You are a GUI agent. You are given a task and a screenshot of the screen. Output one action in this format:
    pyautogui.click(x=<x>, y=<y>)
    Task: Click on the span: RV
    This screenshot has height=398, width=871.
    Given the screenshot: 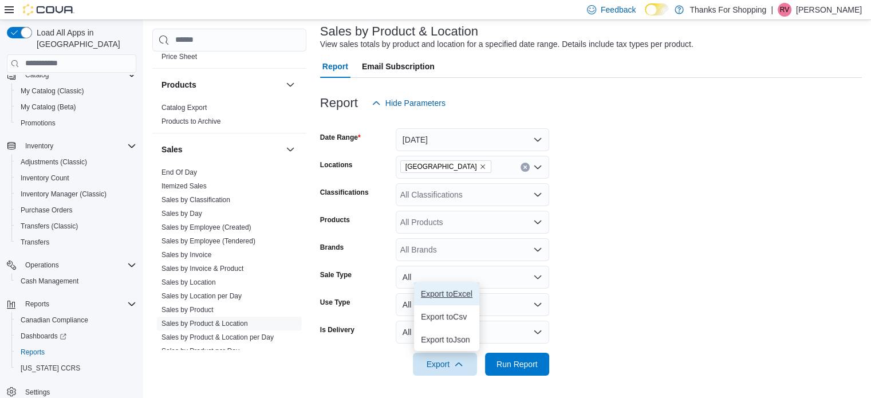 What is the action you would take?
    pyautogui.click(x=785, y=10)
    